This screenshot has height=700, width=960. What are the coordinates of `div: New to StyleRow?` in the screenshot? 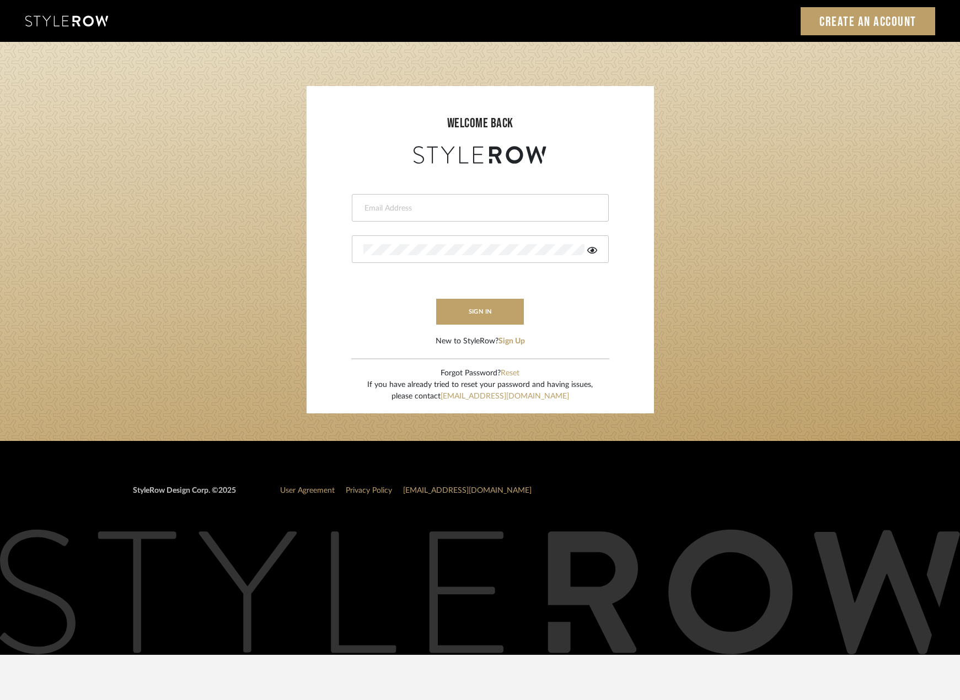 It's located at (480, 341).